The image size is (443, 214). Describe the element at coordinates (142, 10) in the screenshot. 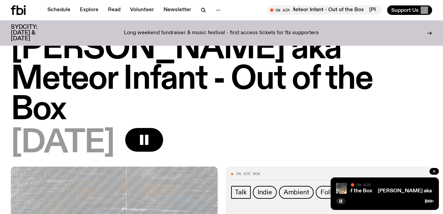

I see `a: Volunteer` at that location.